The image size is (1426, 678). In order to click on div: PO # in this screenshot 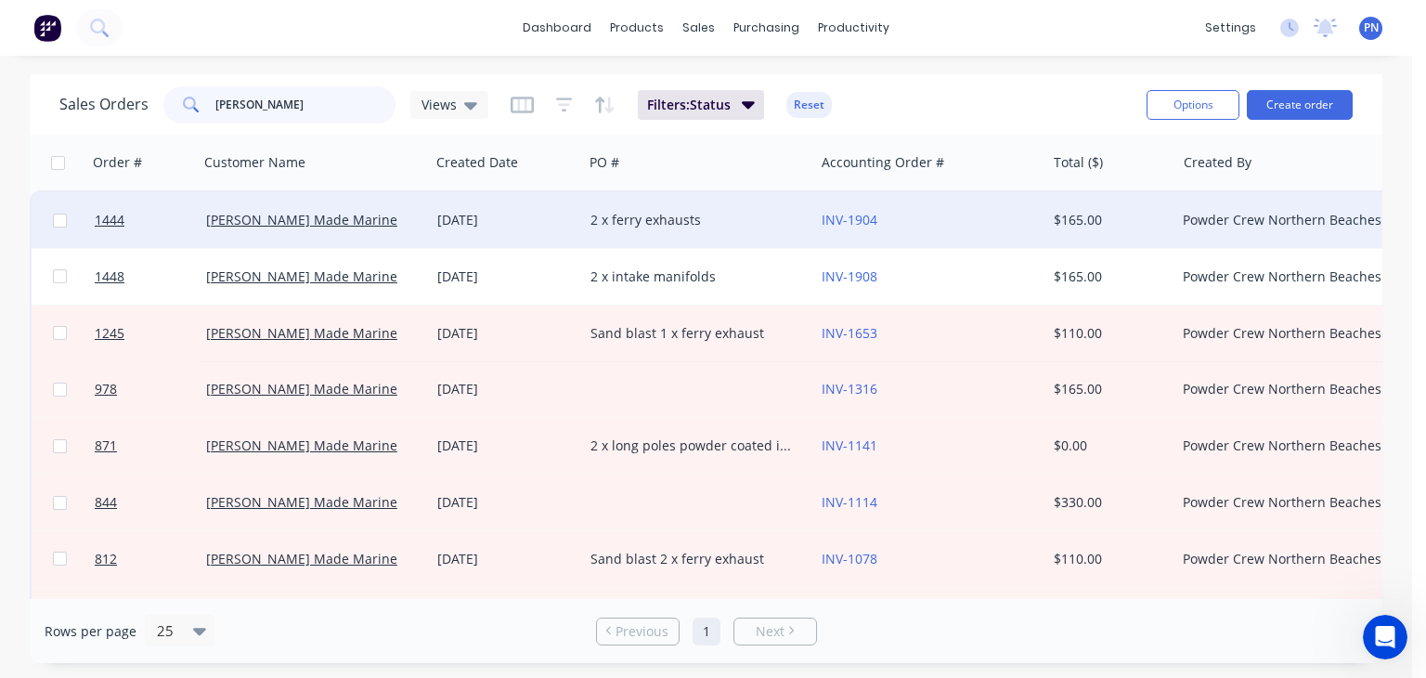, I will do `click(604, 162)`.